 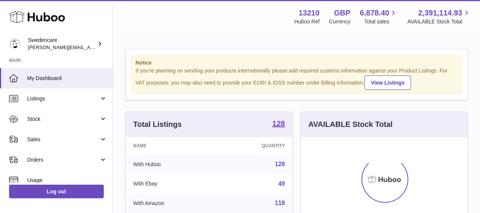 What do you see at coordinates (280, 203) in the screenshot?
I see `a: 118` at bounding box center [280, 203].